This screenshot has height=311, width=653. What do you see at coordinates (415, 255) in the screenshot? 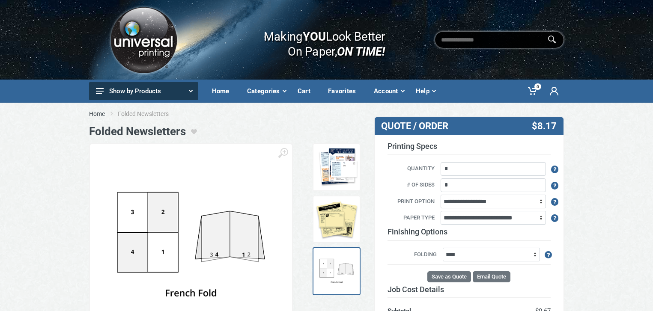
I see `label: Folding` at bounding box center [415, 255].